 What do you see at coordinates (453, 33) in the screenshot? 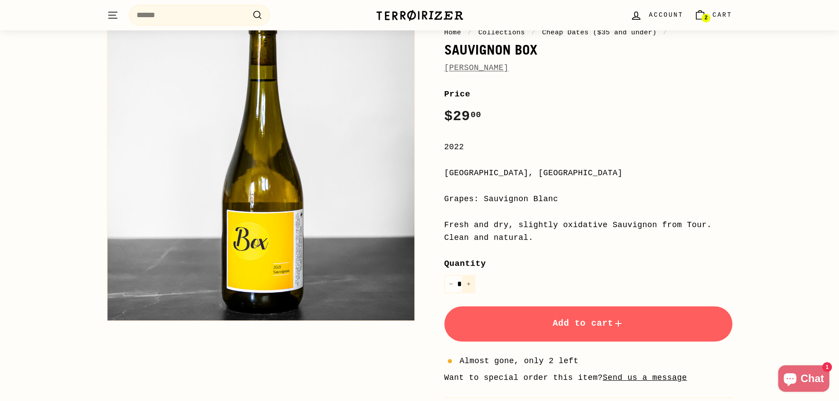
I see `a: Home` at bounding box center [453, 33].